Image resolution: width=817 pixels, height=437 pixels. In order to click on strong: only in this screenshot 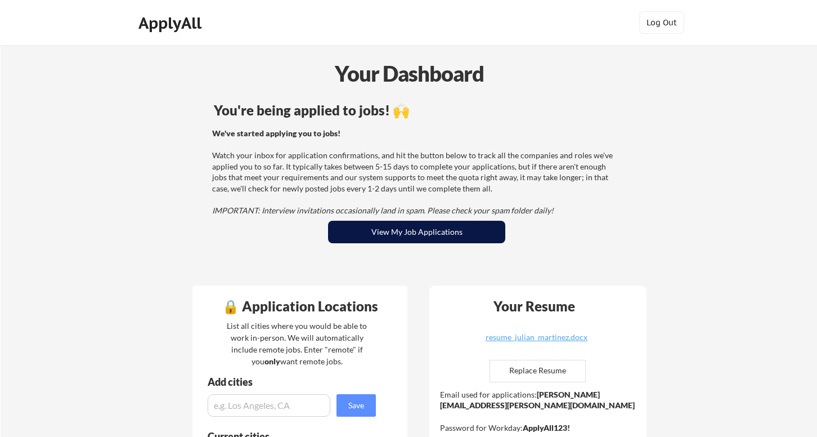, I will do `click(272, 361)`.